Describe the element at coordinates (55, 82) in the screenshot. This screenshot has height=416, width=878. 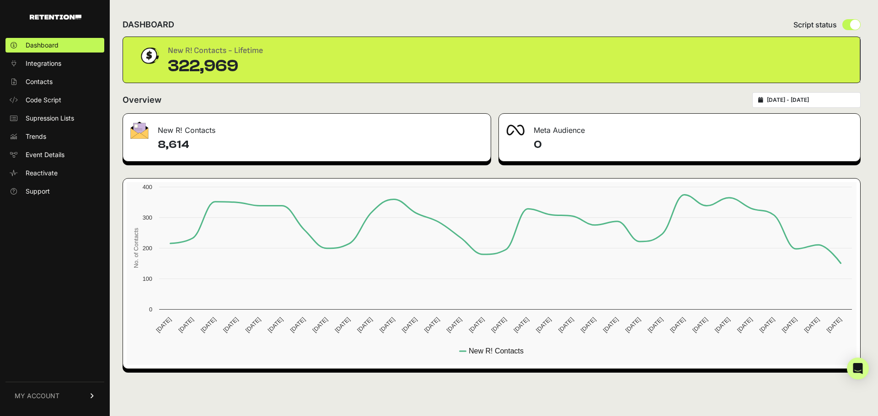
I see `a: Contacts` at that location.